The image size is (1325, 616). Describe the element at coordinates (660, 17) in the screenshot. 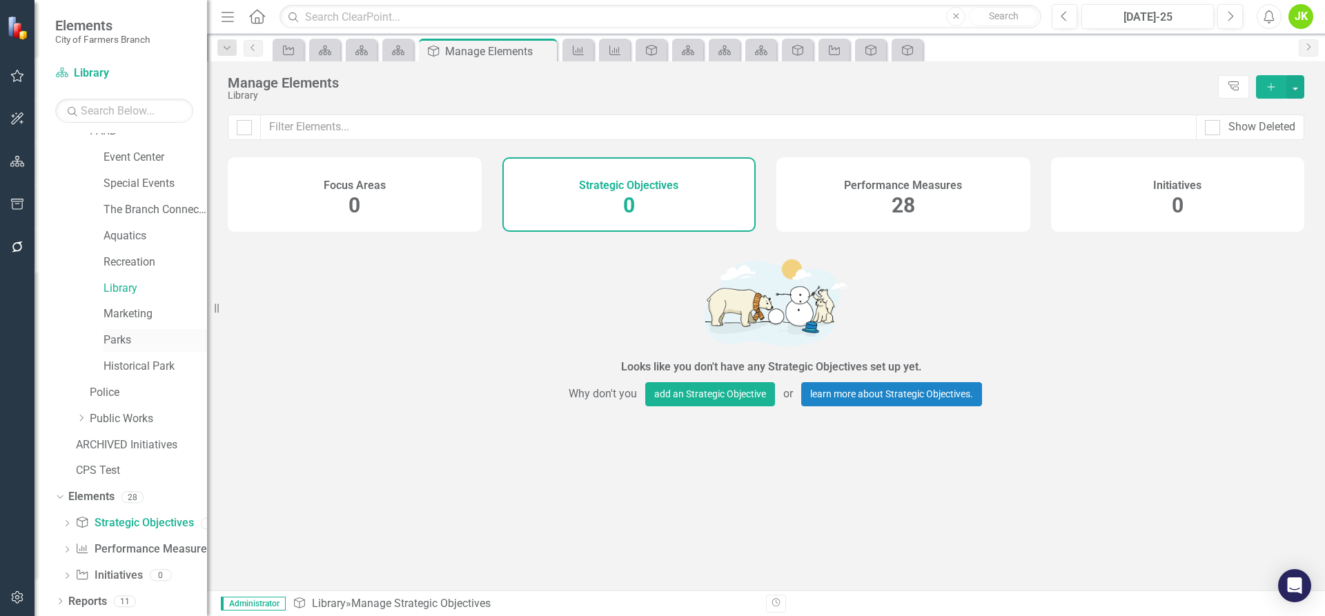

I see `input: Search ClearPoint...` at that location.